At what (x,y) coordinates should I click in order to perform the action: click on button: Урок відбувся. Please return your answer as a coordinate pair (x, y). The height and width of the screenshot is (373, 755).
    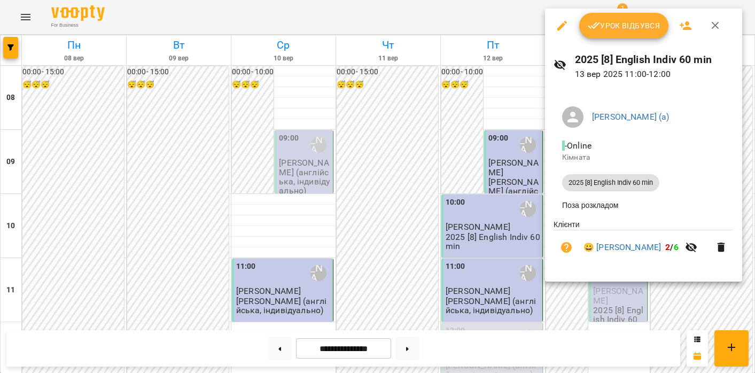
    Looking at the image, I should click on (624, 26).